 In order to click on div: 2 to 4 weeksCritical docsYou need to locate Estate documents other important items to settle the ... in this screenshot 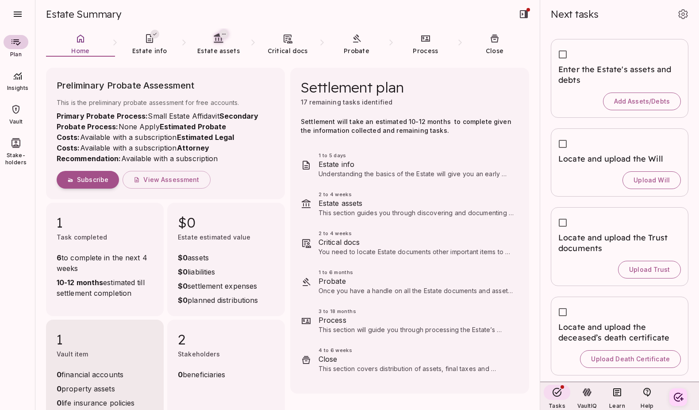, I will do `click(410, 243)`.